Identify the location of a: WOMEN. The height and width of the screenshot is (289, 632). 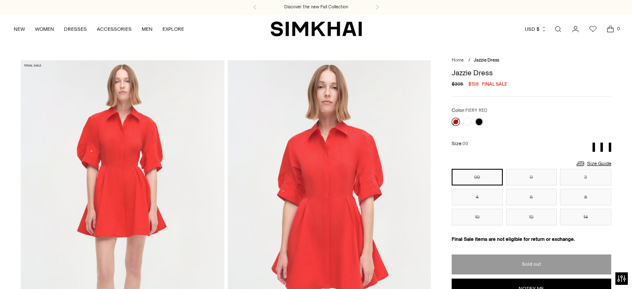
(44, 29).